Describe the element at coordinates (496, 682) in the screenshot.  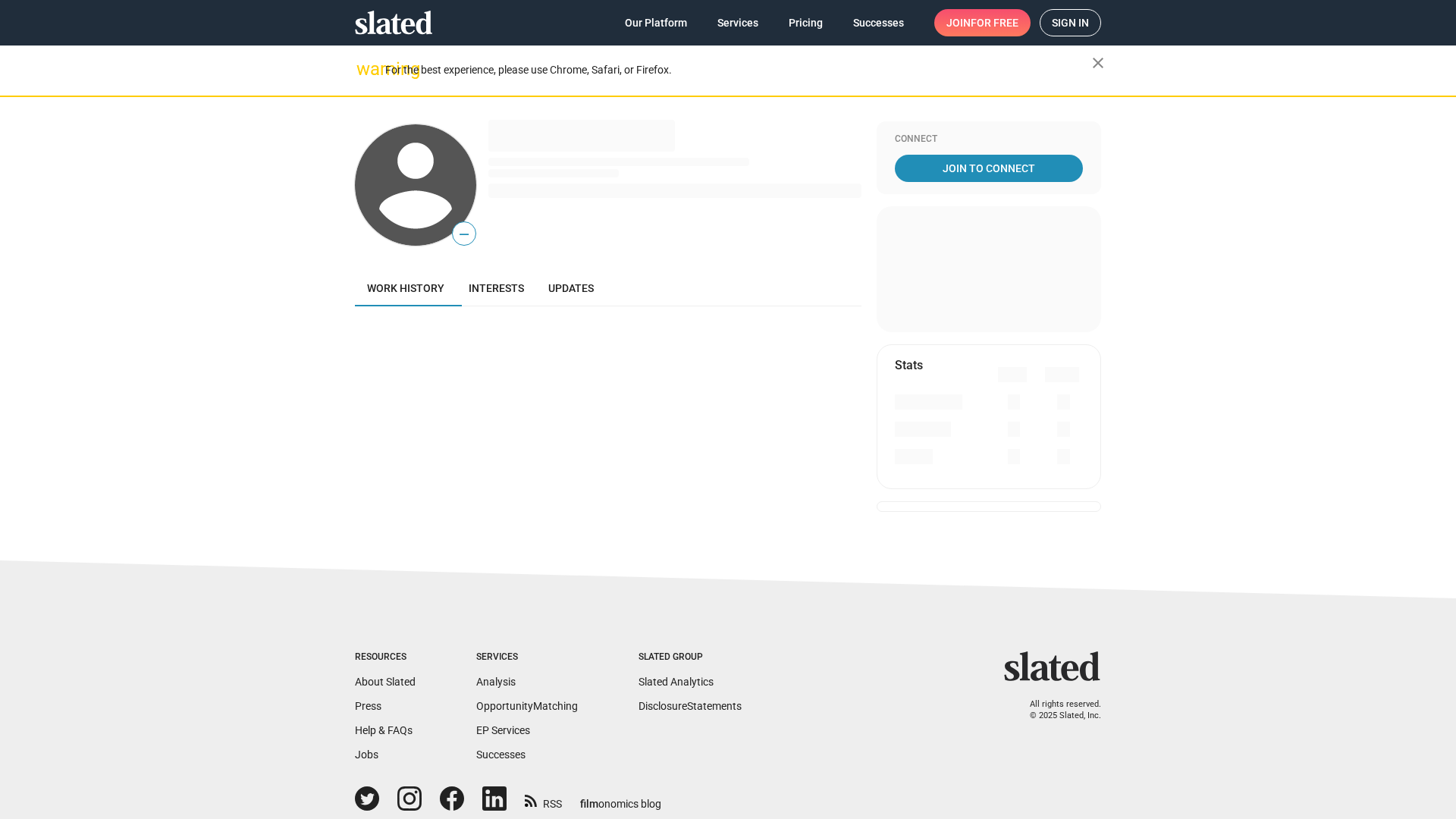
I see `a: Analysis` at that location.